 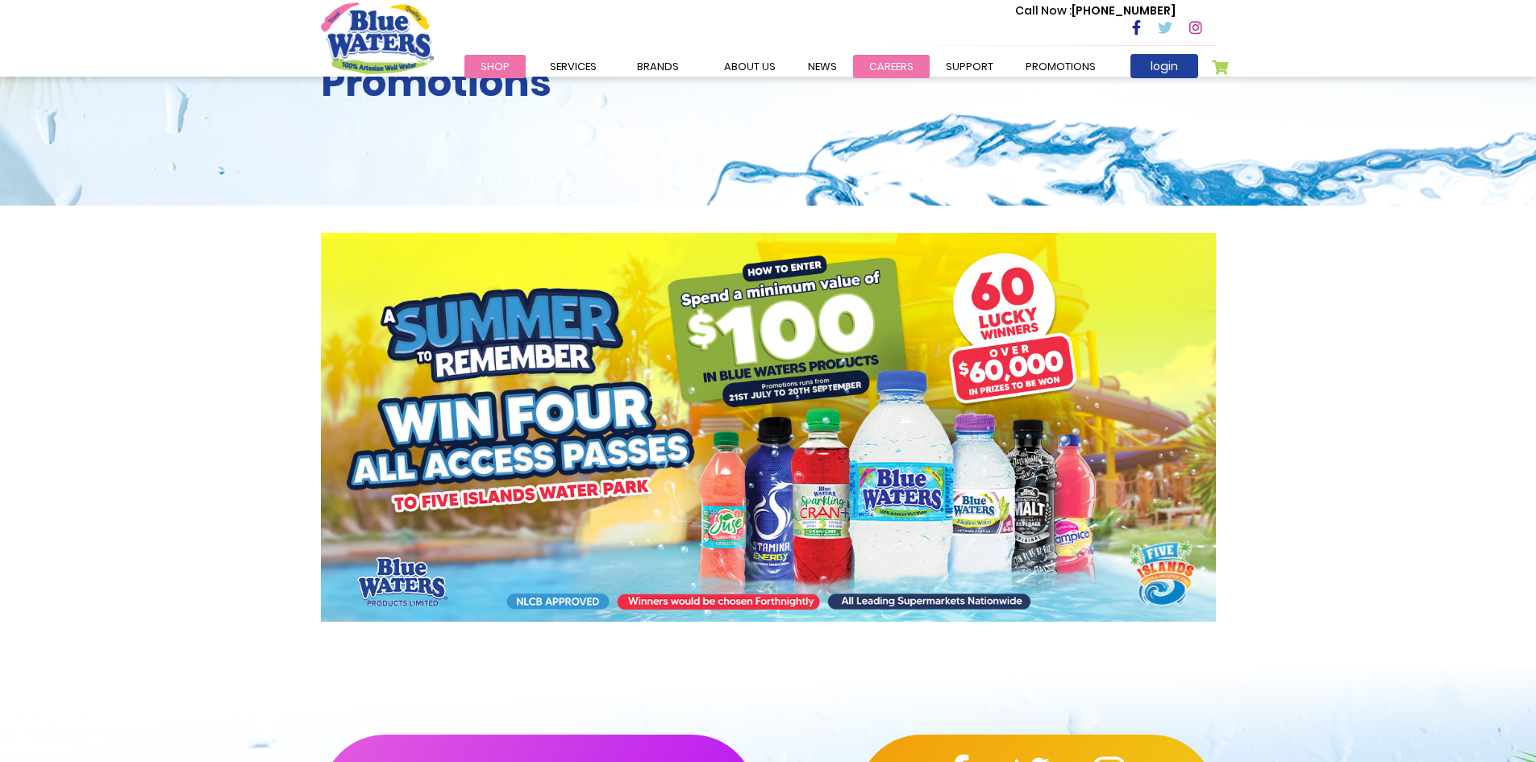 What do you see at coordinates (822, 66) in the screenshot?
I see `a: News` at bounding box center [822, 66].